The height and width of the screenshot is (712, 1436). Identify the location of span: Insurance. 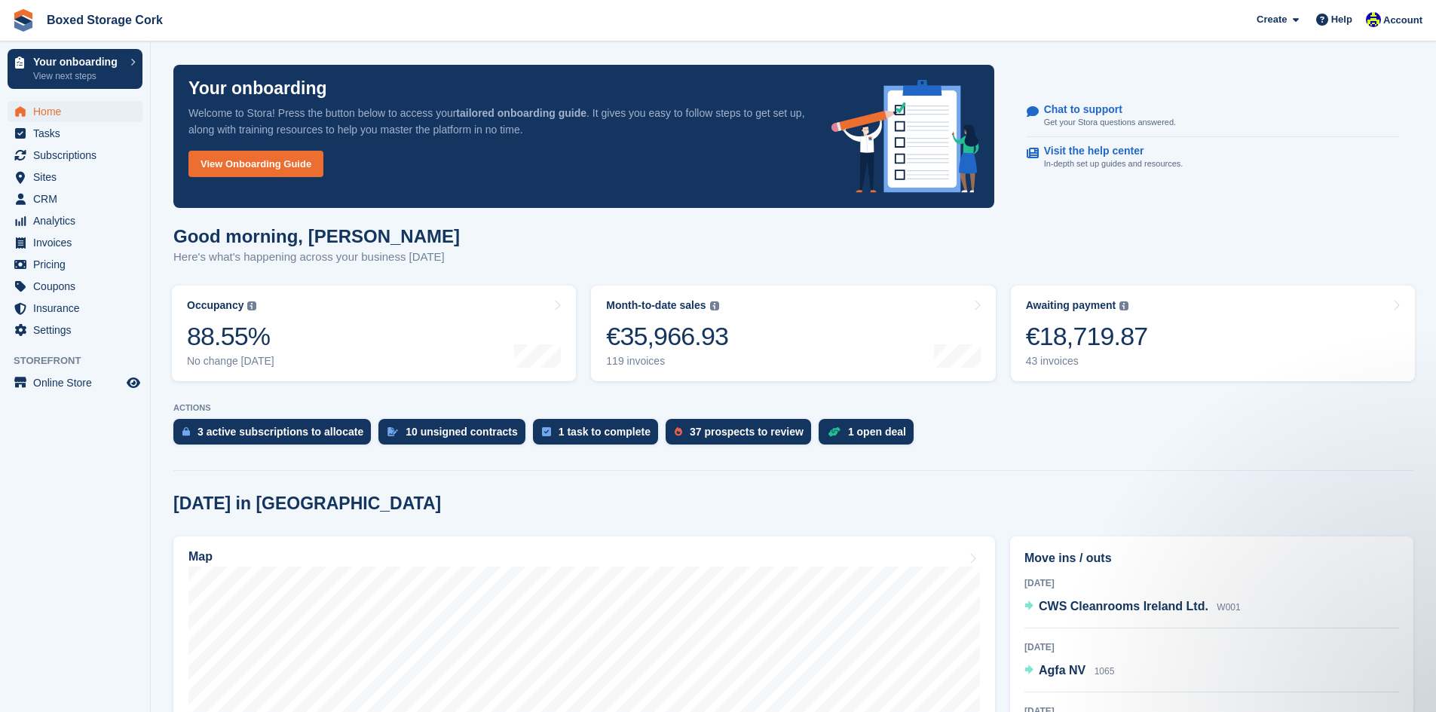
(78, 308).